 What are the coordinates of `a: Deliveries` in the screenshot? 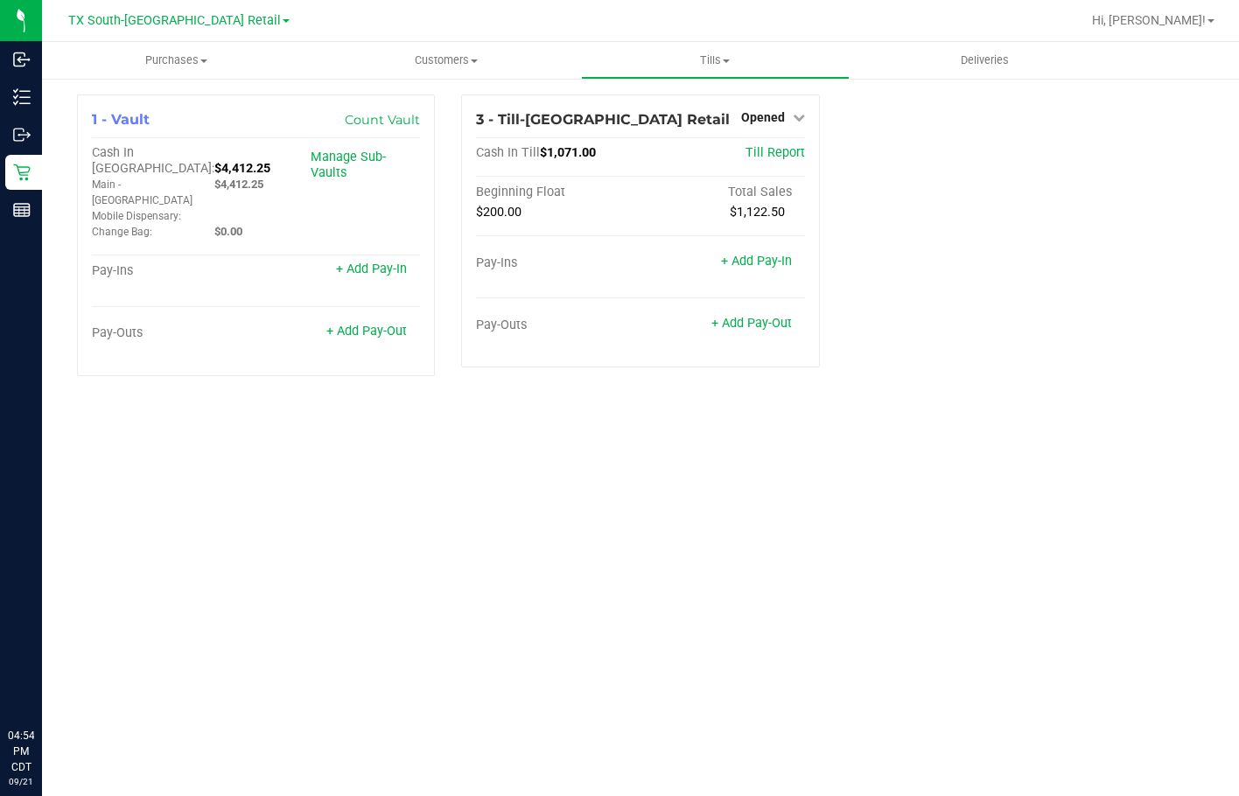 It's located at (985, 60).